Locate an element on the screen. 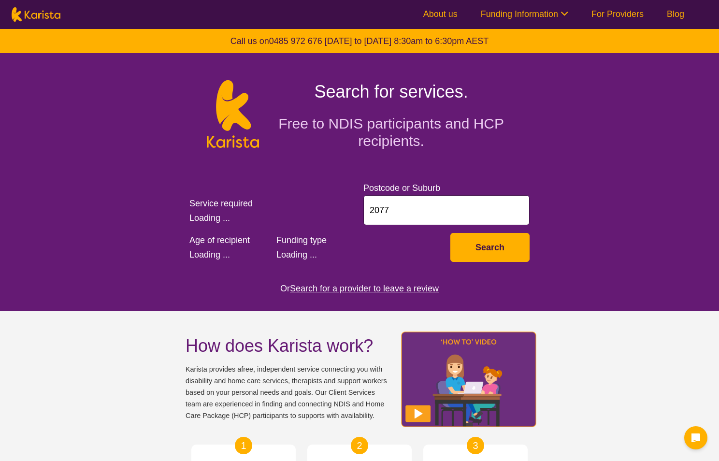 The height and width of the screenshot is (461, 719). div: 1 is located at coordinates (244, 446).